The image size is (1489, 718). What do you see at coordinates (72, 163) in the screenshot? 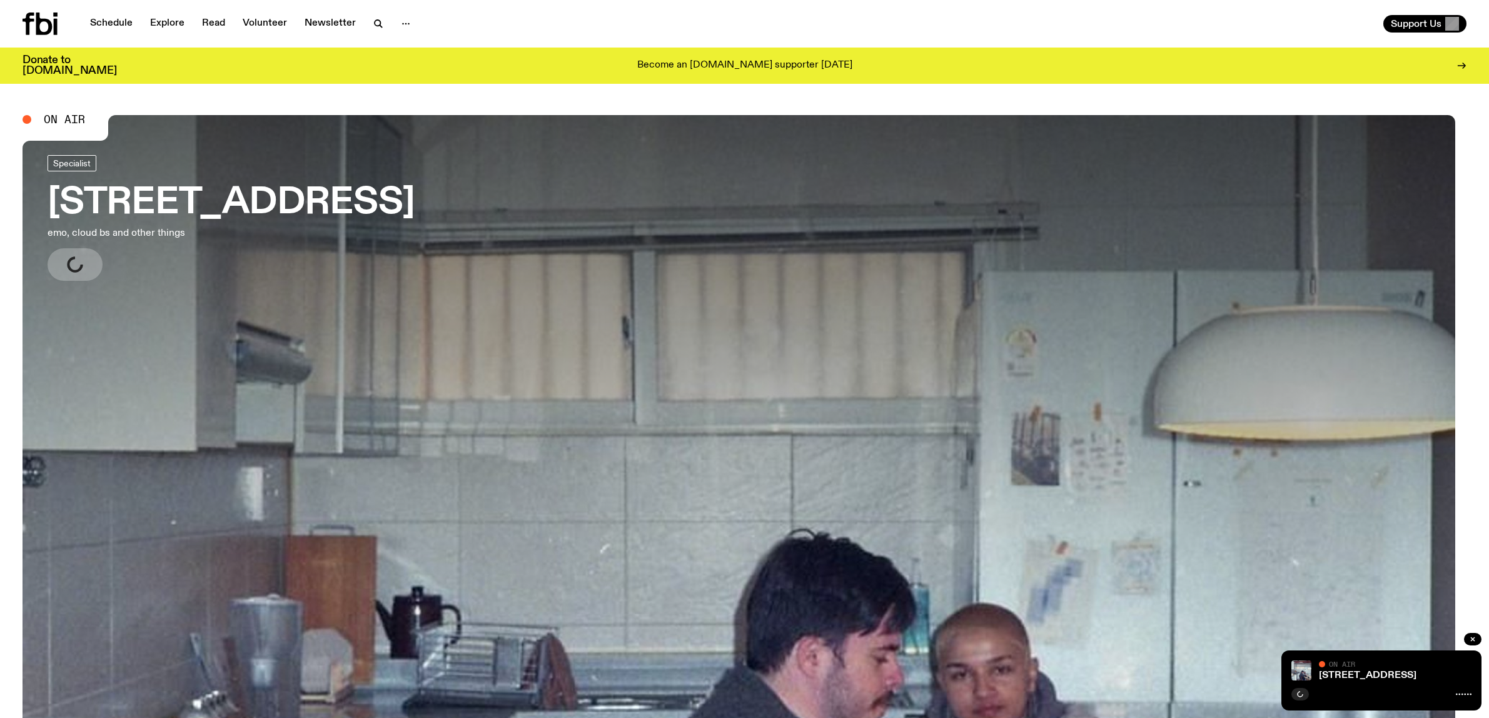
I see `span: Specialist` at bounding box center [72, 163].